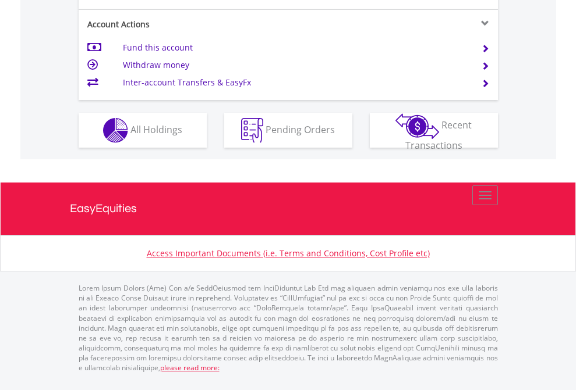 The height and width of the screenshot is (390, 576). What do you see at coordinates (156, 129) in the screenshot?
I see `span: All Holdings` at bounding box center [156, 129].